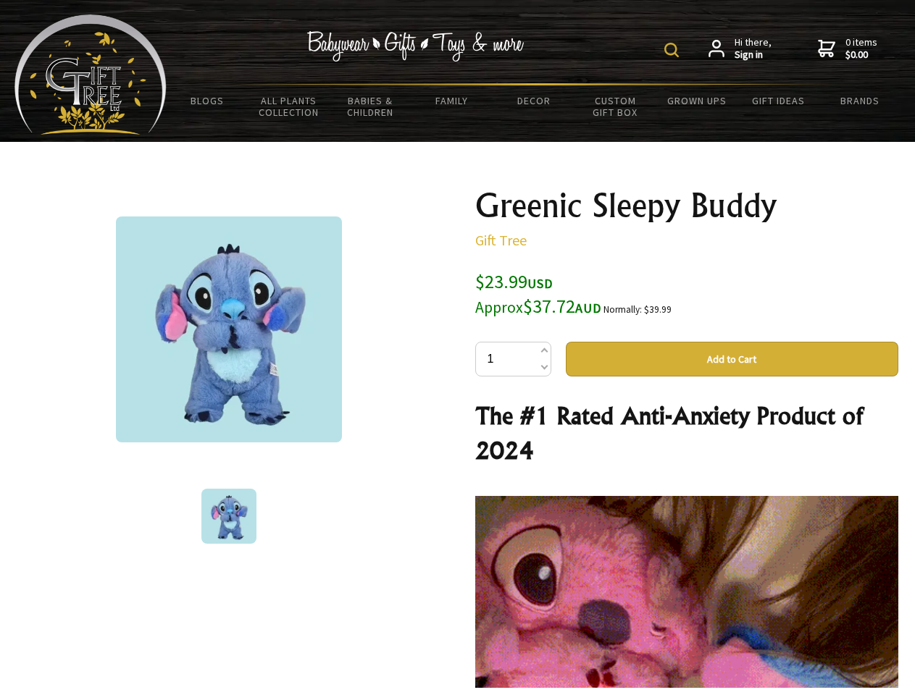 The image size is (915, 695). What do you see at coordinates (91, 75) in the screenshot?
I see `img: Babyware - Gifts - Toys and more...` at bounding box center [91, 75].